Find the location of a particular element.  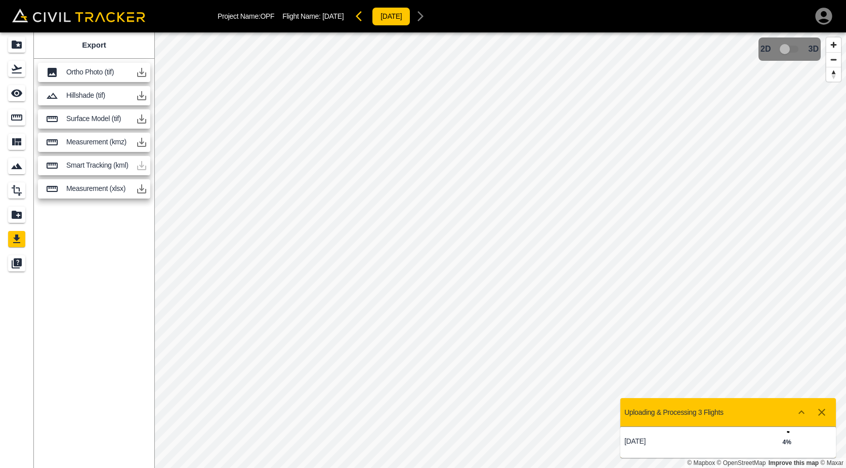

a: Maxar is located at coordinates (832, 462).